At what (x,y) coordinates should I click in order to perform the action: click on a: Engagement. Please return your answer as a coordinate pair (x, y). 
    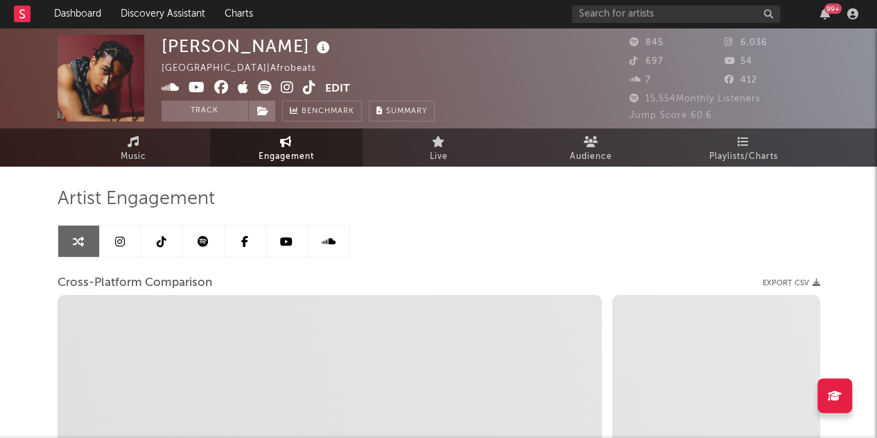
    Looking at the image, I should click on (286, 147).